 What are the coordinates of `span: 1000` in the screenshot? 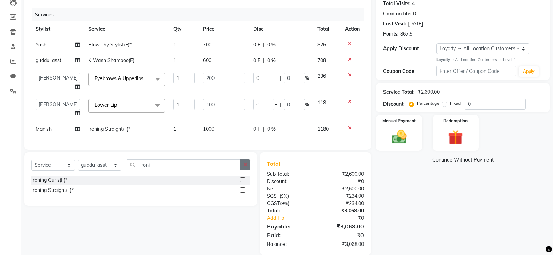 It's located at (209, 129).